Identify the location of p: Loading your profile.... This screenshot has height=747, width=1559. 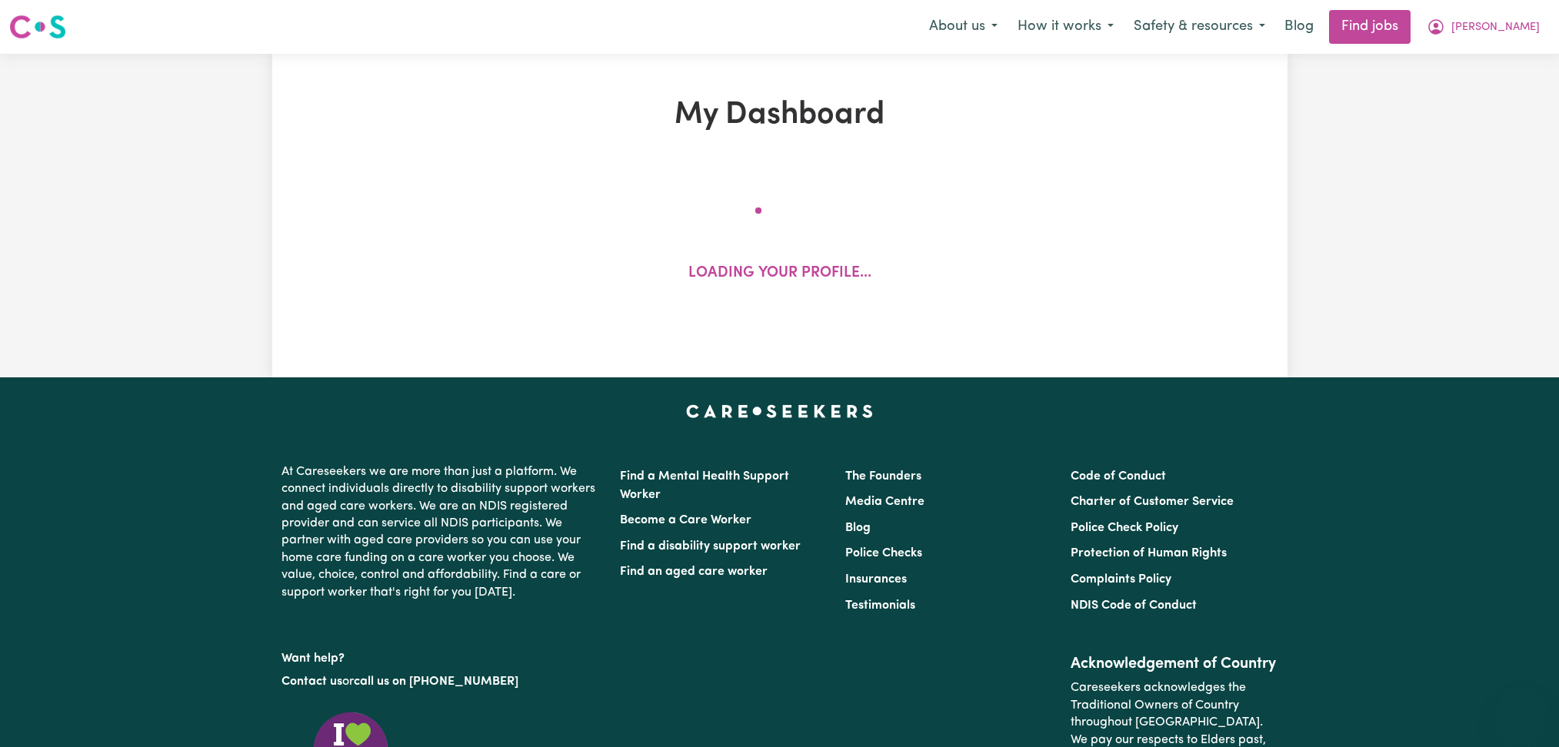
(780, 274).